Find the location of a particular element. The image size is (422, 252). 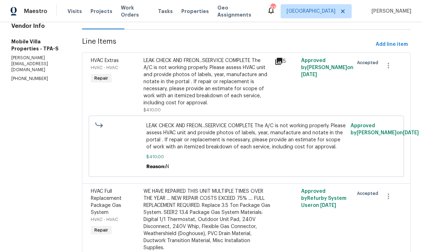

span: HVAC Full Replacement Package Gas System is located at coordinates (106, 202).